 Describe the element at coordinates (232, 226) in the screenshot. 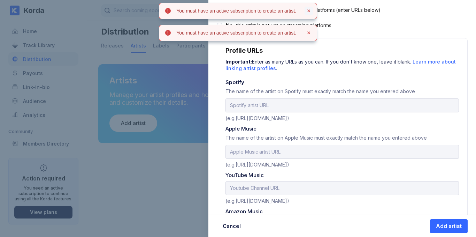

I see `button: Cancel` at that location.